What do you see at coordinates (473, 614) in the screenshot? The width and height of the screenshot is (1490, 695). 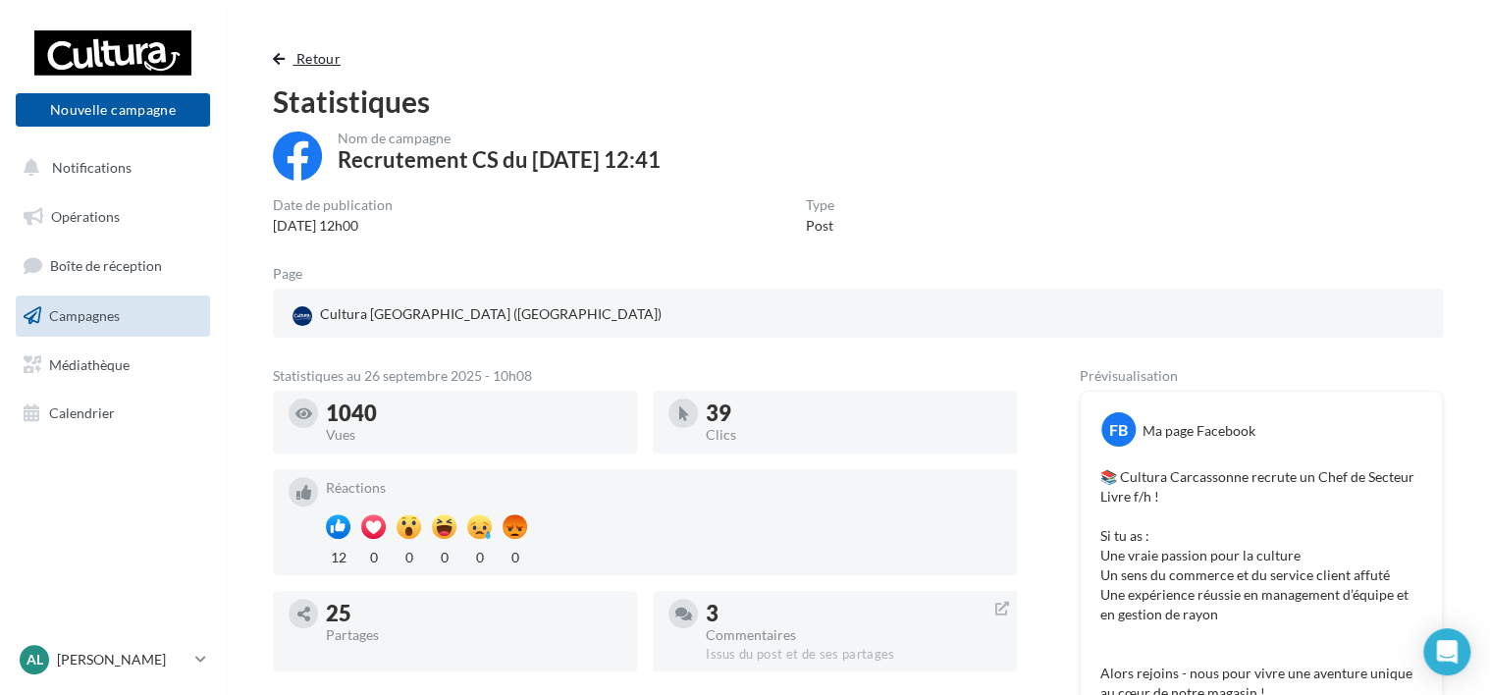 I see `div: 25` at bounding box center [473, 614].